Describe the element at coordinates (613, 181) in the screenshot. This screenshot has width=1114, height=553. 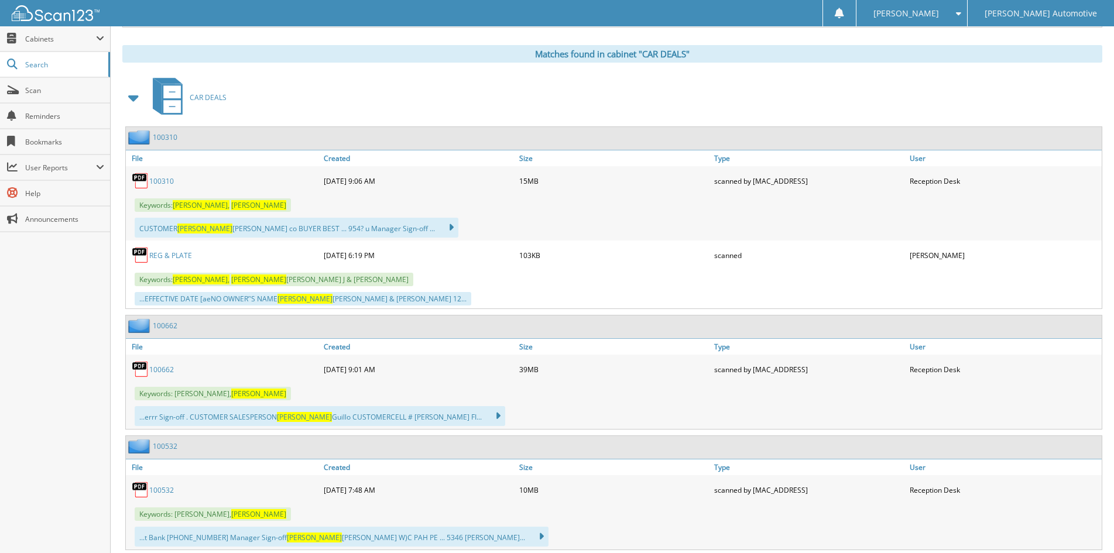
I see `div: 15MB` at that location.